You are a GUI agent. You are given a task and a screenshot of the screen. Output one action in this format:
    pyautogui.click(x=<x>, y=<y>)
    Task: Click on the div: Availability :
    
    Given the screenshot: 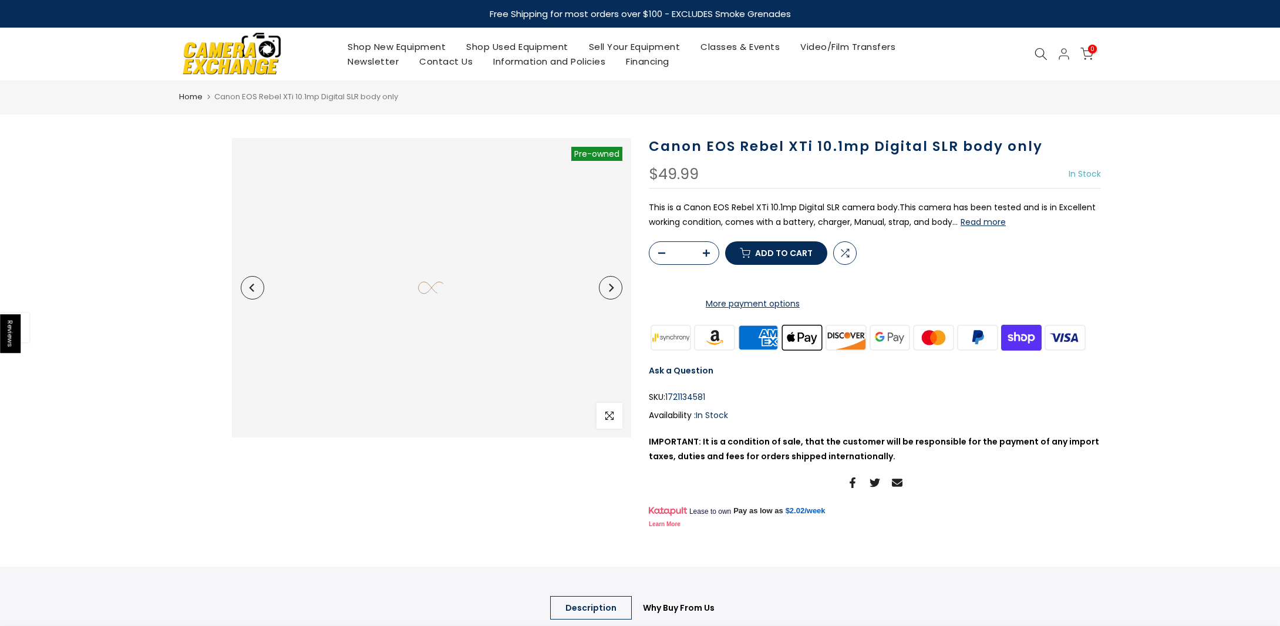 What is the action you would take?
    pyautogui.click(x=875, y=415)
    